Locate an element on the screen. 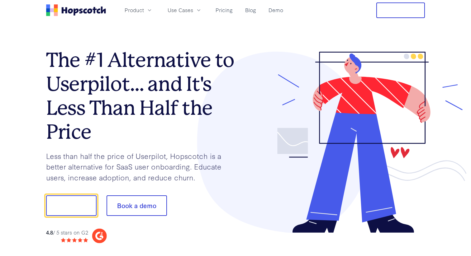 This screenshot has height=256, width=471. strong: 4.8 is located at coordinates (50, 232).